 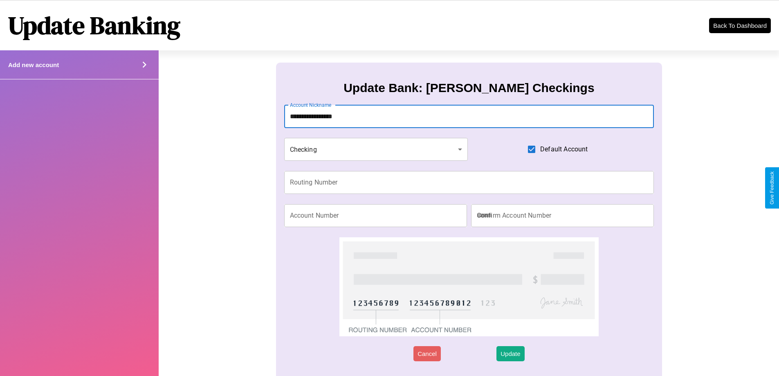 I want to click on button: Cancel, so click(x=427, y=353).